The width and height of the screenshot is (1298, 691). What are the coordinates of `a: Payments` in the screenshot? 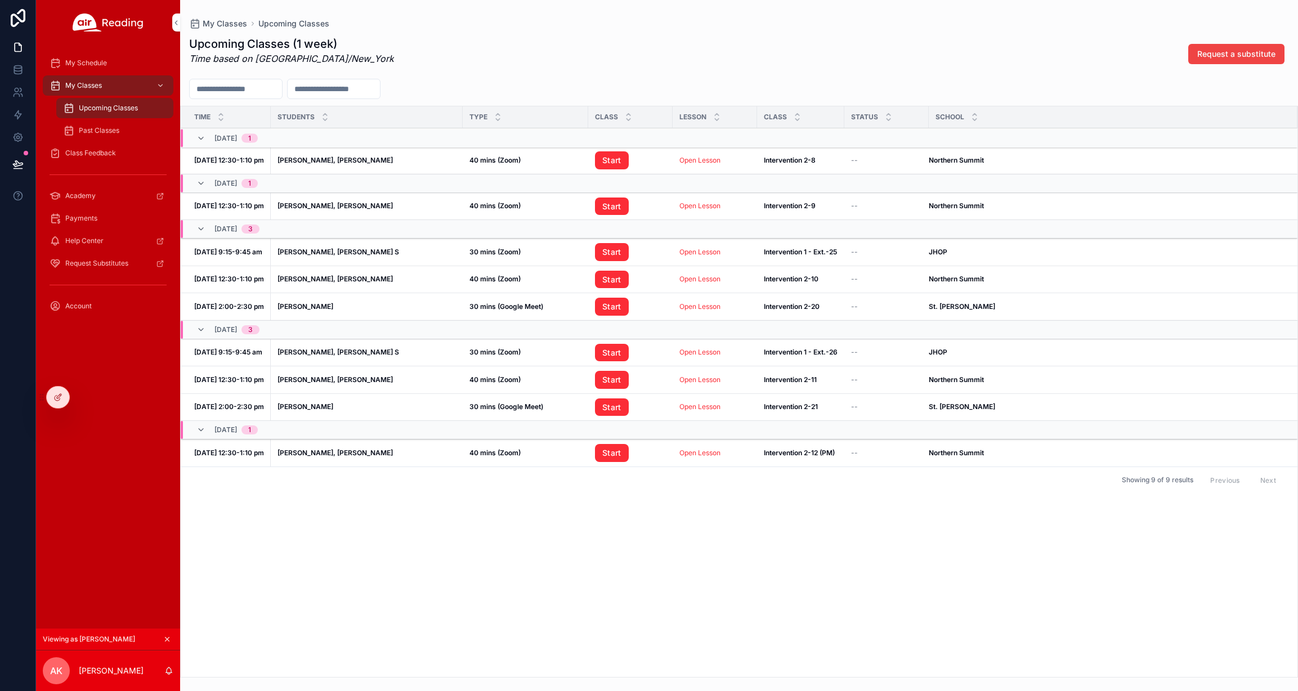 It's located at (108, 218).